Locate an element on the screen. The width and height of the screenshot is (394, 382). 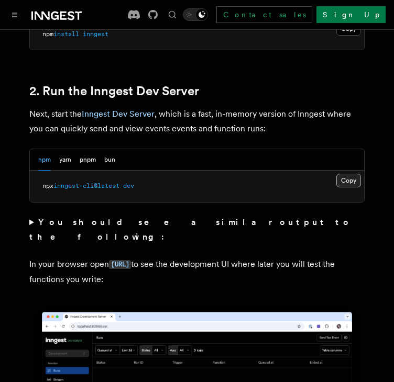
a: 2. Run the Inngest Dev Server is located at coordinates (114, 91).